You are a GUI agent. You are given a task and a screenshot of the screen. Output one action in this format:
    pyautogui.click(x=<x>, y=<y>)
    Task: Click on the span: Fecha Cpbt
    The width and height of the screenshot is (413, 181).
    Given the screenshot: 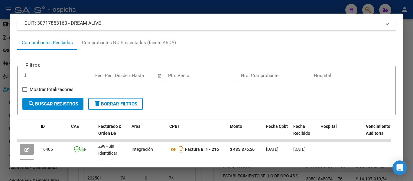 What is the action you would take?
    pyautogui.click(x=277, y=127)
    